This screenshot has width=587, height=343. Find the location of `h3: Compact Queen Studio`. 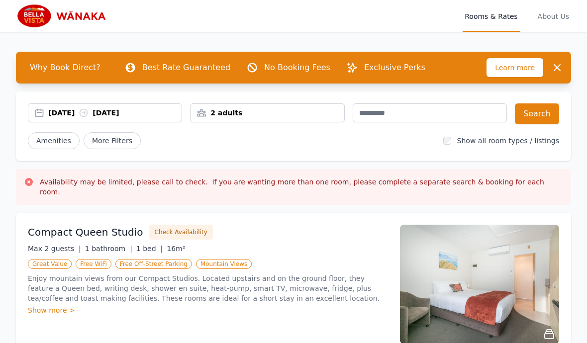

h3: Compact Queen Studio is located at coordinates (86, 232).